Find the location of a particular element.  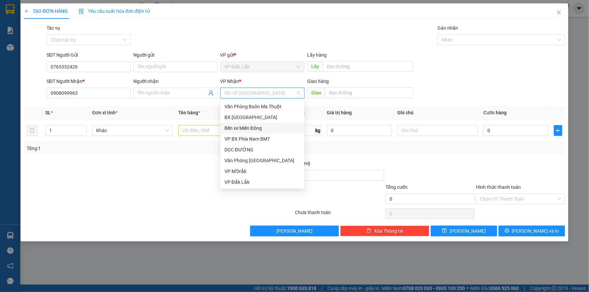

span: Đơn vị tính is located at coordinates (105, 113).